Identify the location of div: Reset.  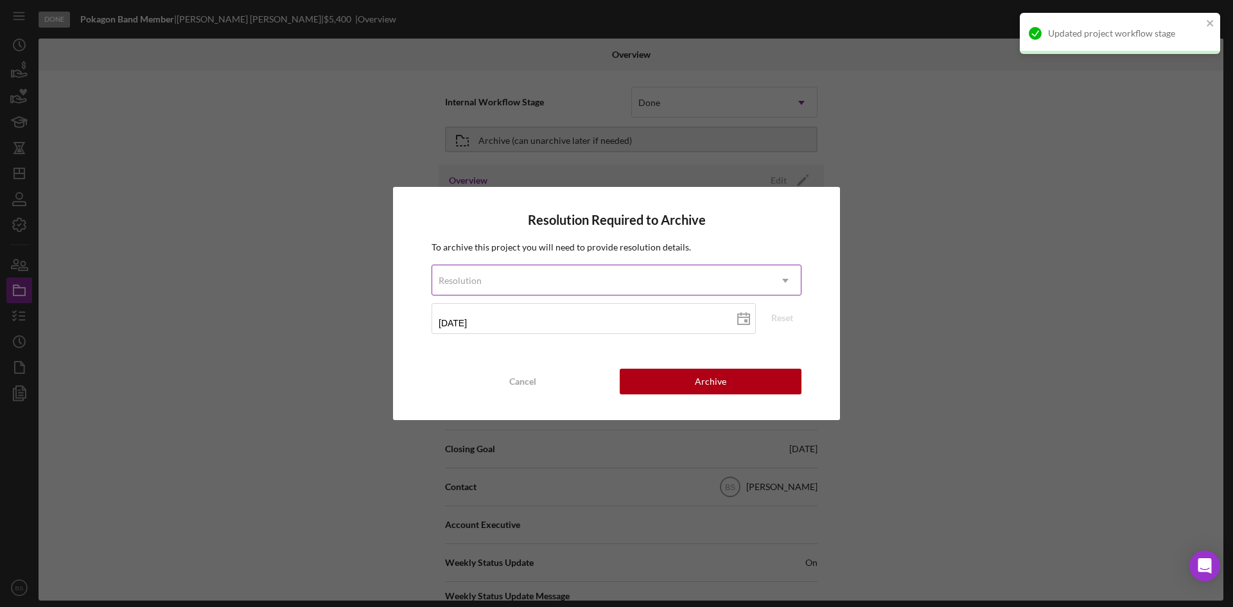
(782, 318).